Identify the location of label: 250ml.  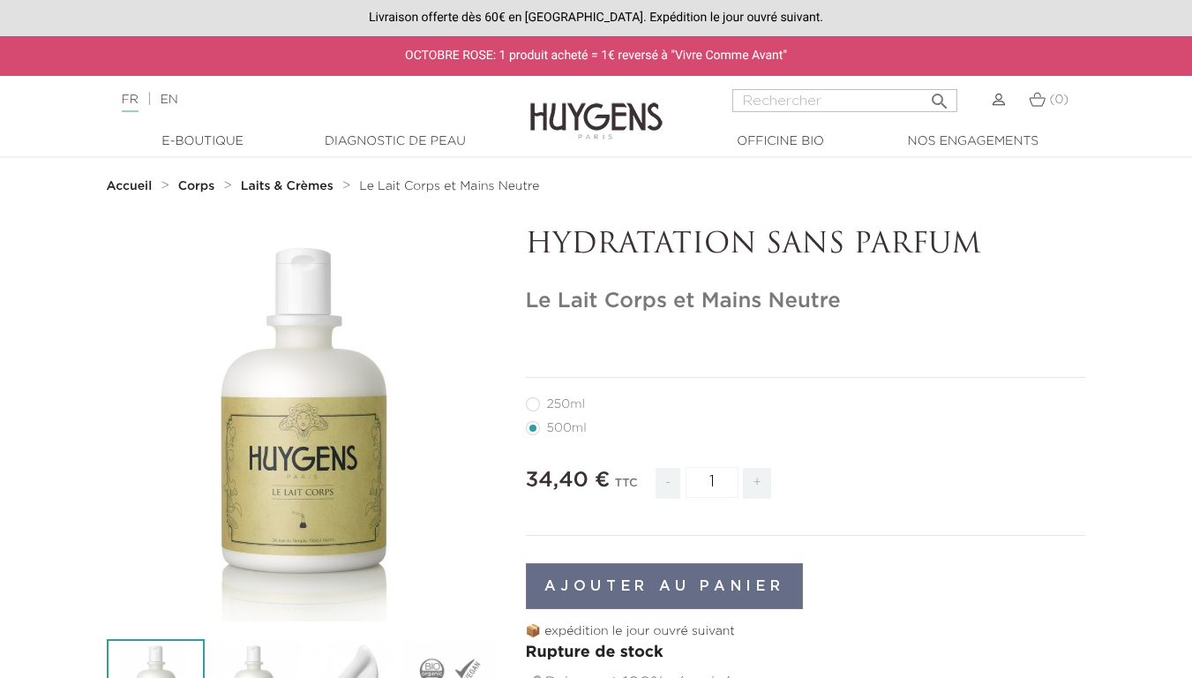
(566, 404).